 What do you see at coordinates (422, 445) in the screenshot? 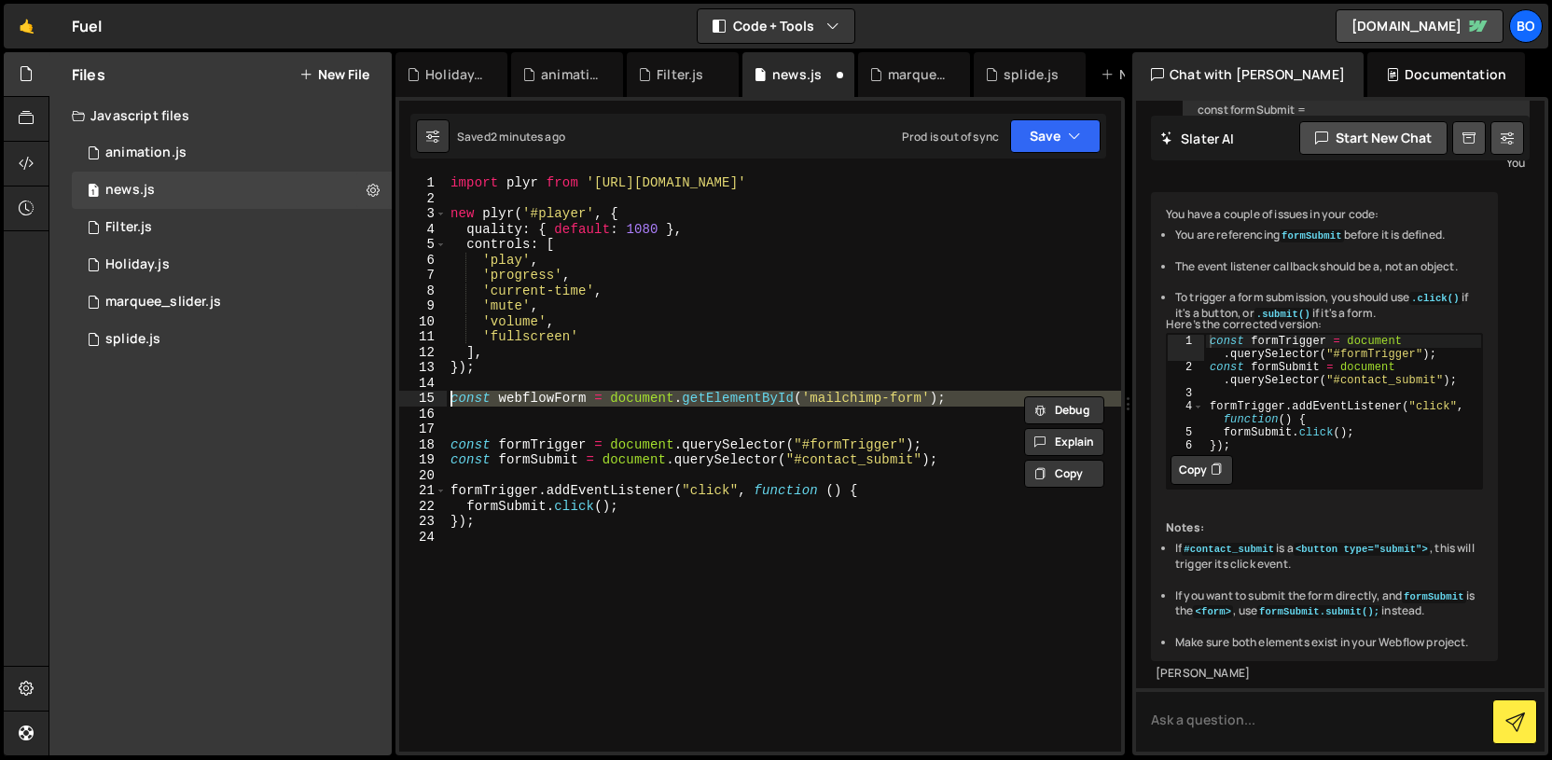
I see `div: 18` at bounding box center [422, 445].